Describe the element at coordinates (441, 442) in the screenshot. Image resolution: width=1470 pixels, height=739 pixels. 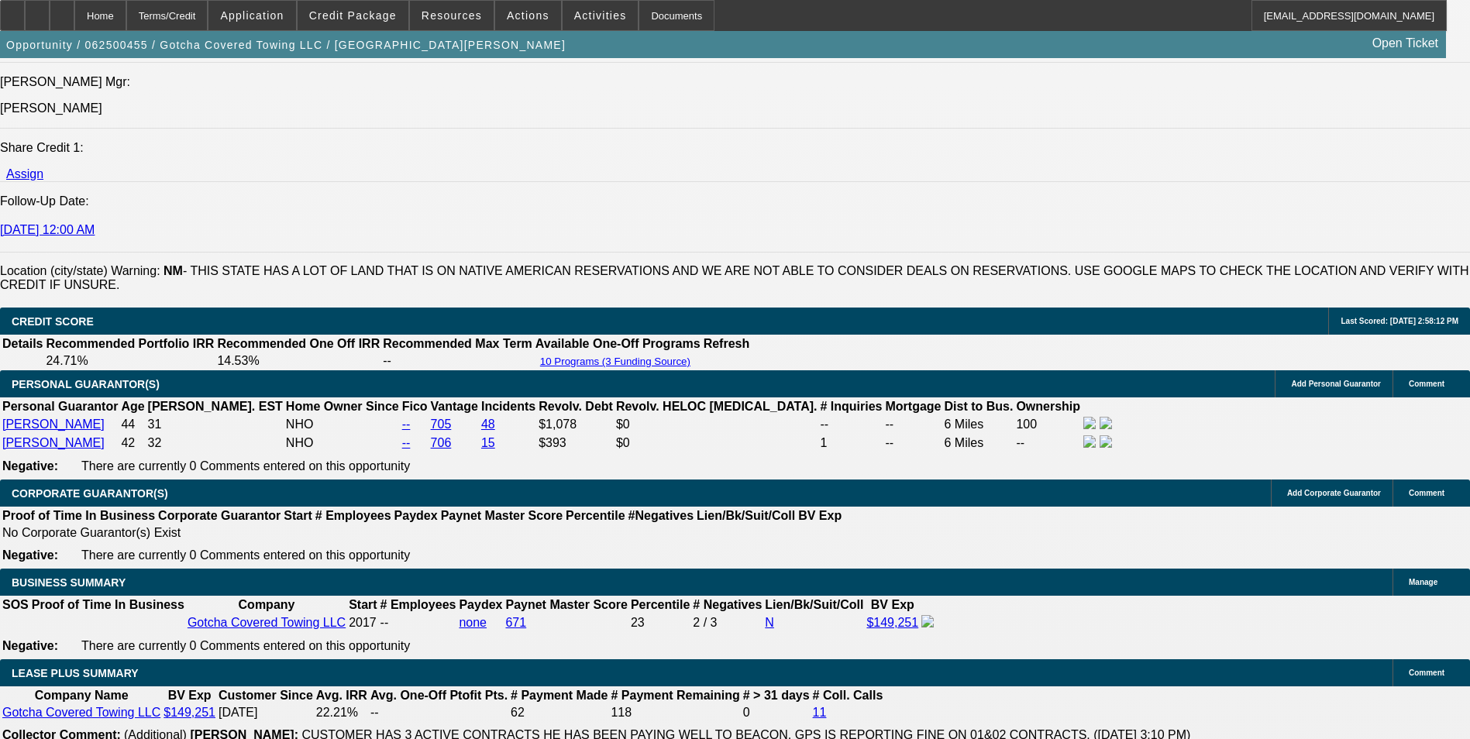
I see `a: 706` at that location.